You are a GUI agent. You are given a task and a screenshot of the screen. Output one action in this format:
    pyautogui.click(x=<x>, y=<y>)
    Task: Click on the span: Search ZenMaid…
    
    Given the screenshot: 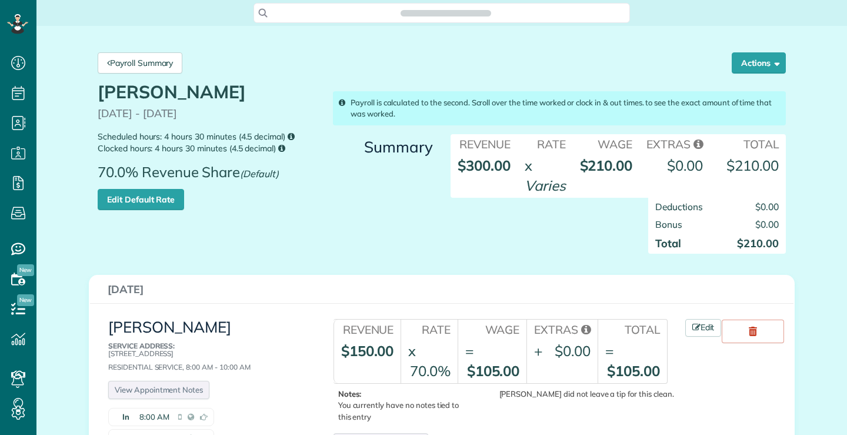 What is the action you would take?
    pyautogui.click(x=445, y=13)
    